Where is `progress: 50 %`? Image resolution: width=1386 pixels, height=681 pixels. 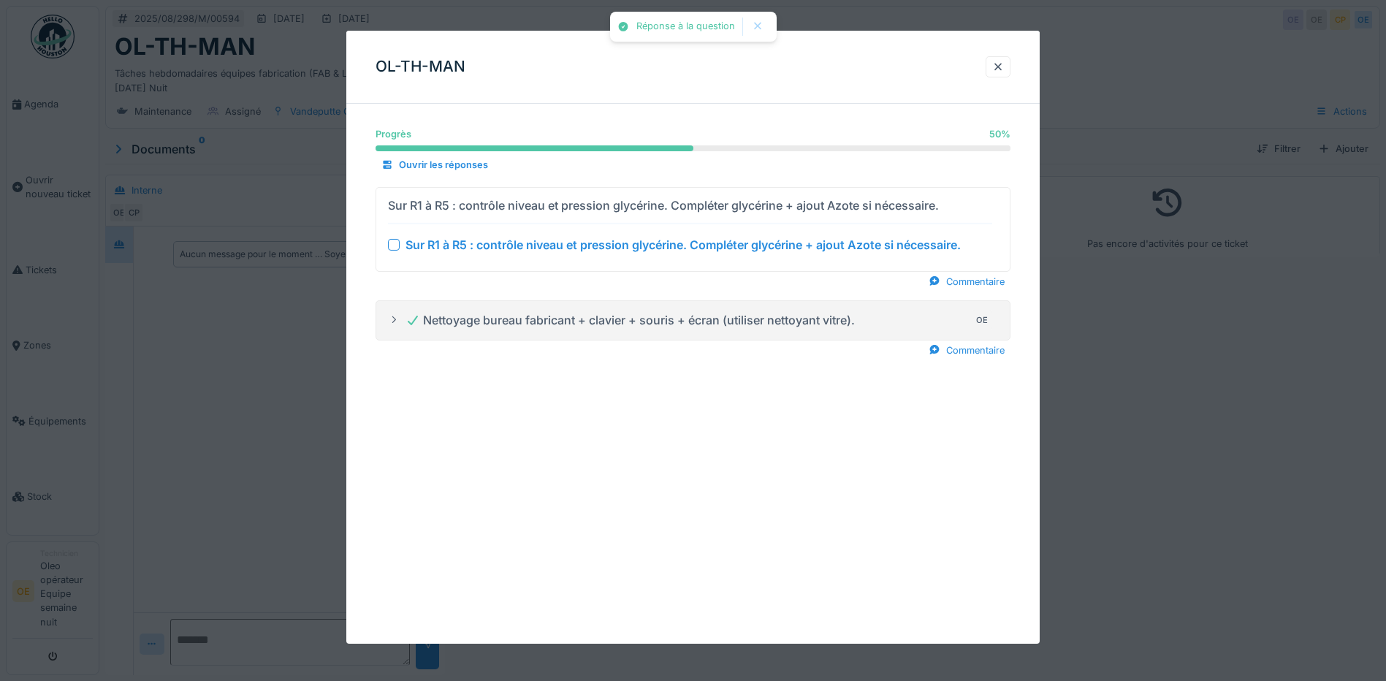 progress: 50 % is located at coordinates (692, 148).